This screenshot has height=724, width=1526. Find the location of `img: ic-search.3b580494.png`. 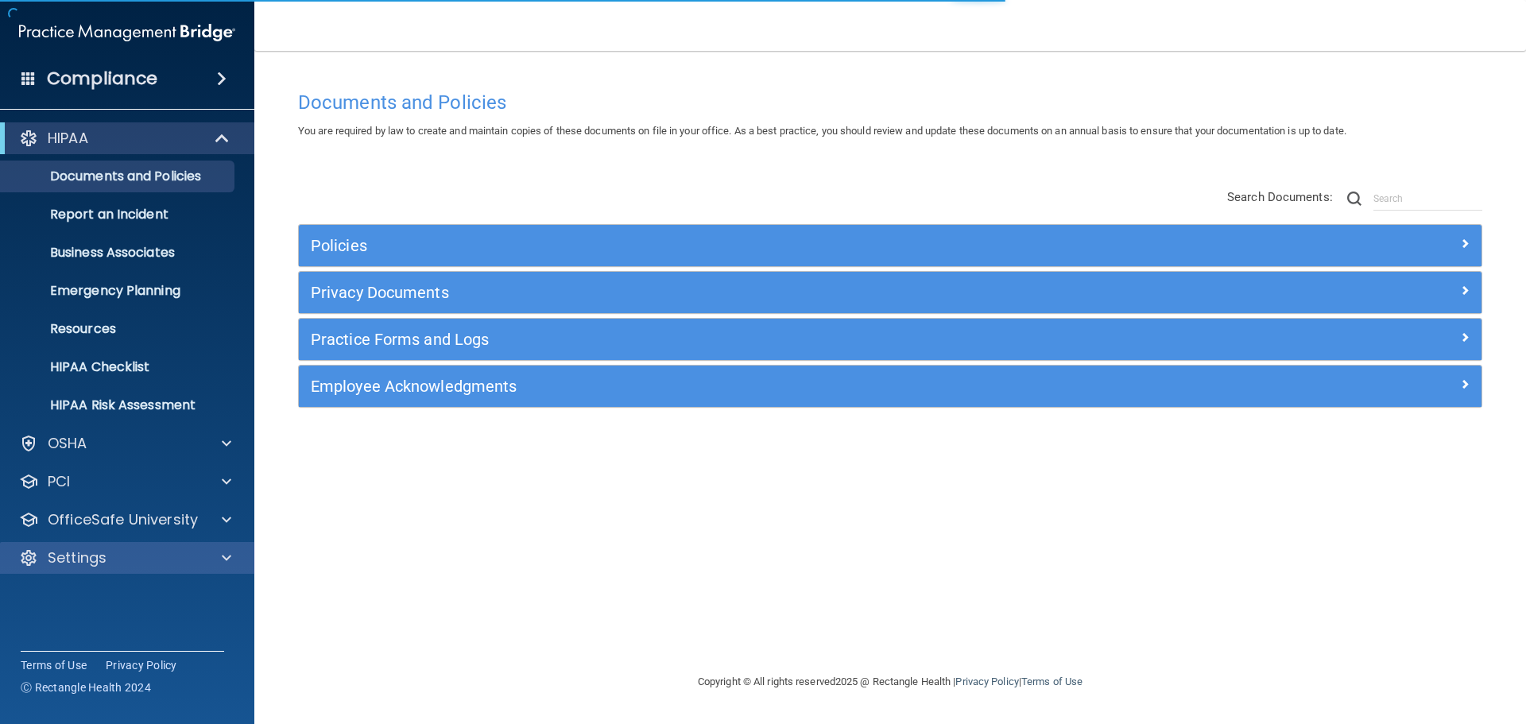

img: ic-search.3b580494.png is located at coordinates (1355, 199).